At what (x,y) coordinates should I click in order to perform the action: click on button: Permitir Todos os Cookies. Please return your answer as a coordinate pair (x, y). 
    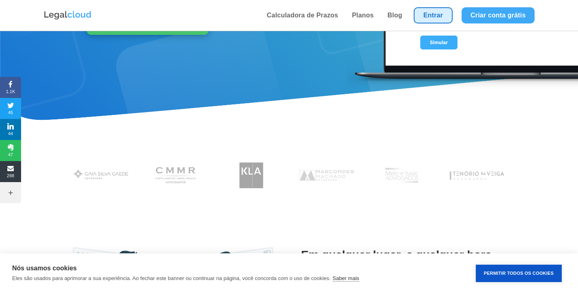
    Looking at the image, I should click on (518, 274).